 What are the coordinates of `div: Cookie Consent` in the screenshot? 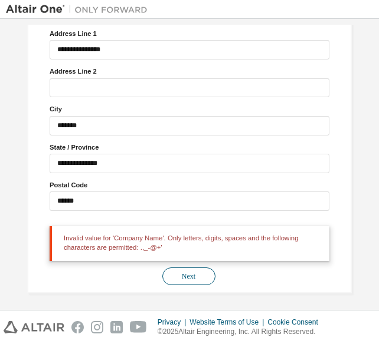 It's located at (295, 323).